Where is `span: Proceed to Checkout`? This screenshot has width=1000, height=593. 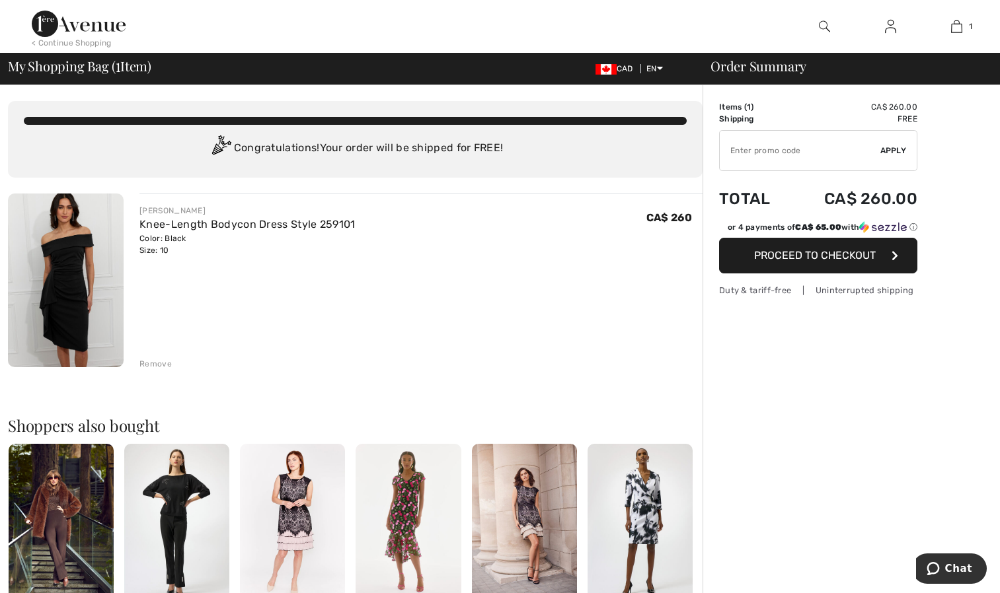
span: Proceed to Checkout is located at coordinates (815, 255).